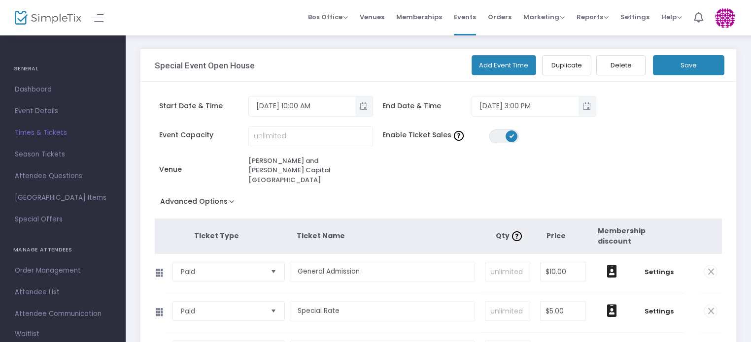 The height and width of the screenshot is (342, 751). What do you see at coordinates (203, 135) in the screenshot?
I see `span: Event Capacity` at bounding box center [203, 135].